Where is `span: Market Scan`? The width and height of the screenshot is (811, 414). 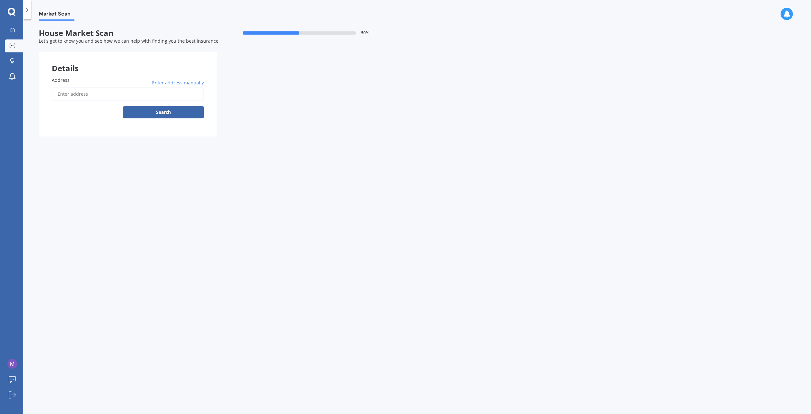
span: Market Scan is located at coordinates (57, 15).